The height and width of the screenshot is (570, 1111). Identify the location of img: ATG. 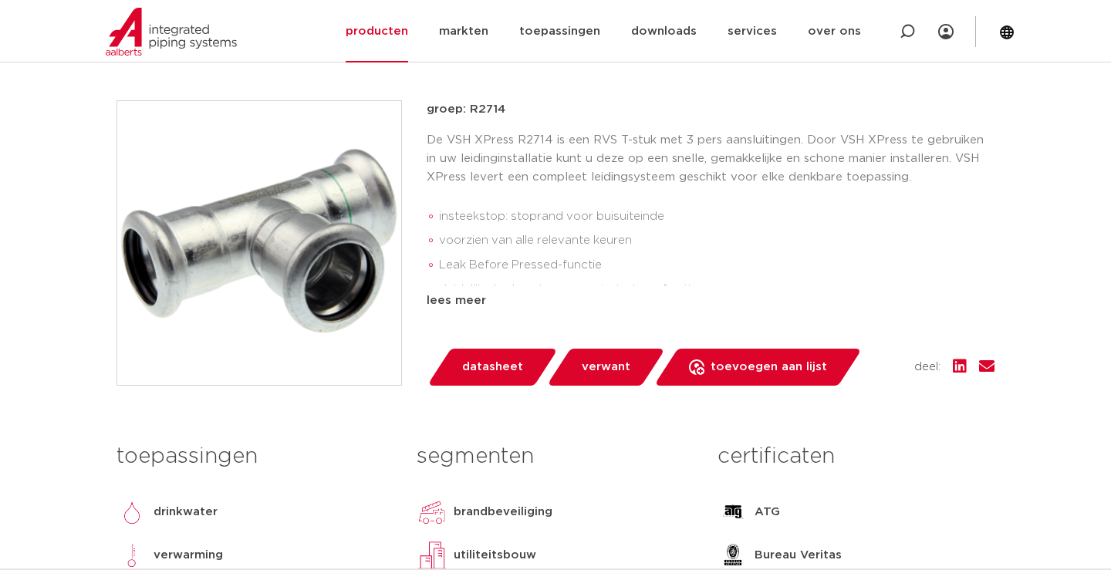
(733, 512).